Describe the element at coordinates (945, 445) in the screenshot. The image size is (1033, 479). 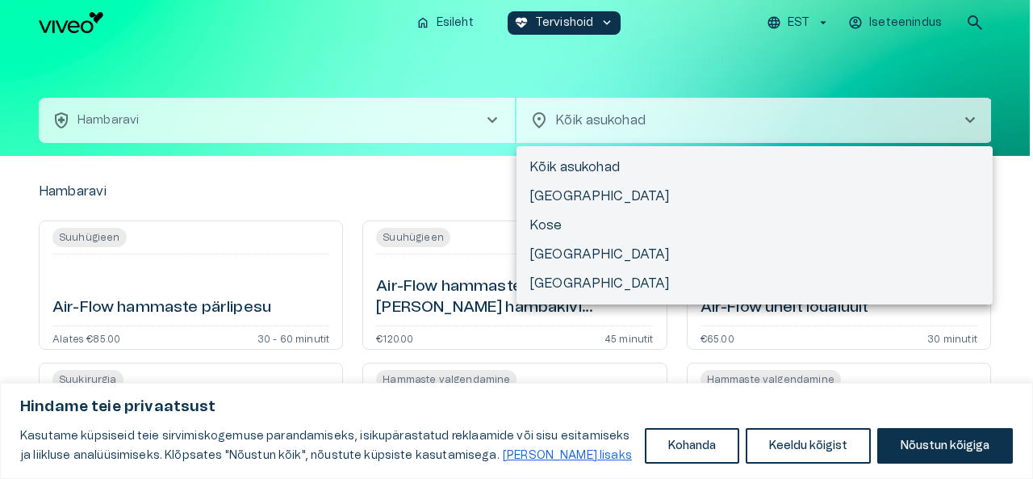
I see `button: Nõustun kõigiga` at that location.